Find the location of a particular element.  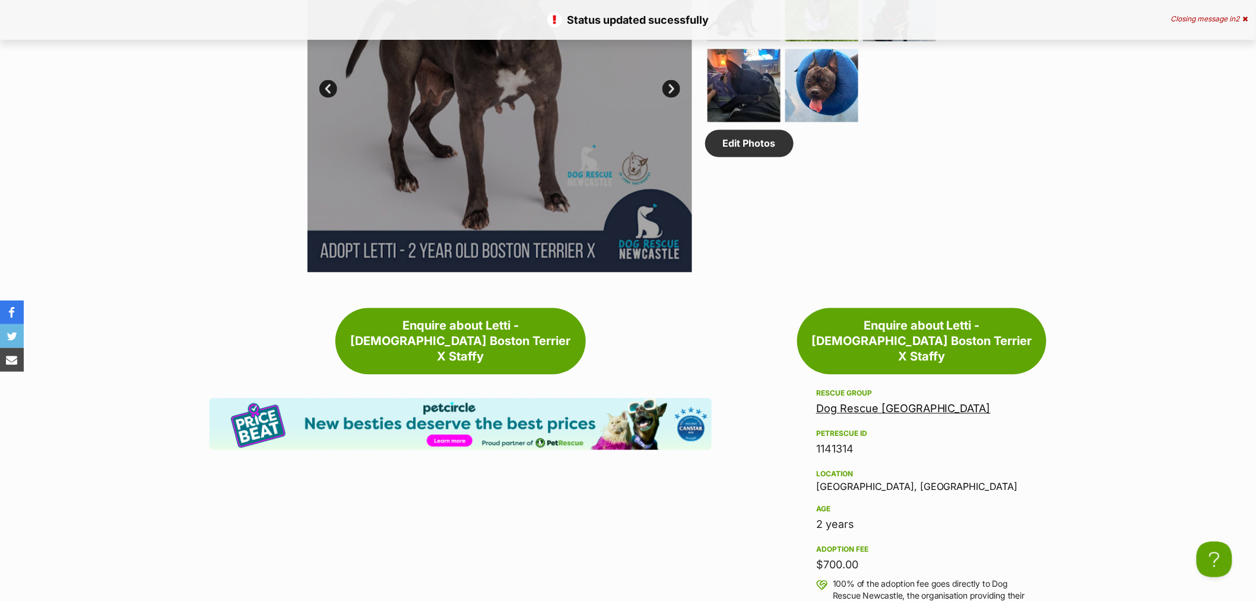

div: 1141314 is located at coordinates (922, 449).